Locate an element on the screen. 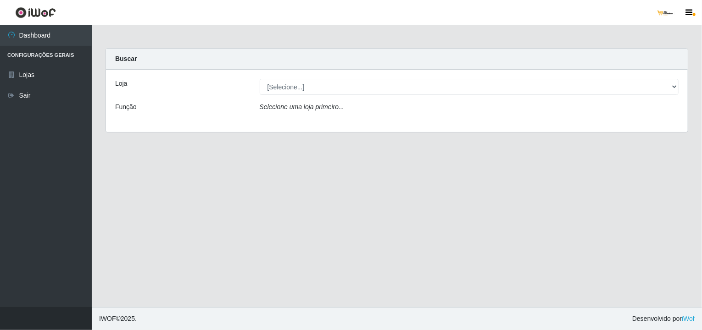  span: © 2025 . is located at coordinates (118, 319).